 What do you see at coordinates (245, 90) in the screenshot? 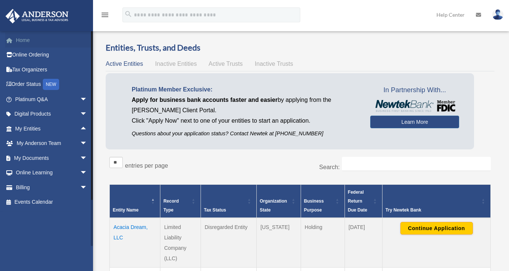
I see `p: Platinum Member Exclusive:` at bounding box center [245, 90].